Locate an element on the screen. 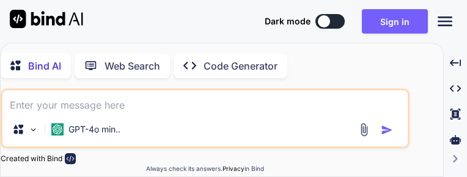  button: Sign in is located at coordinates (395, 21).